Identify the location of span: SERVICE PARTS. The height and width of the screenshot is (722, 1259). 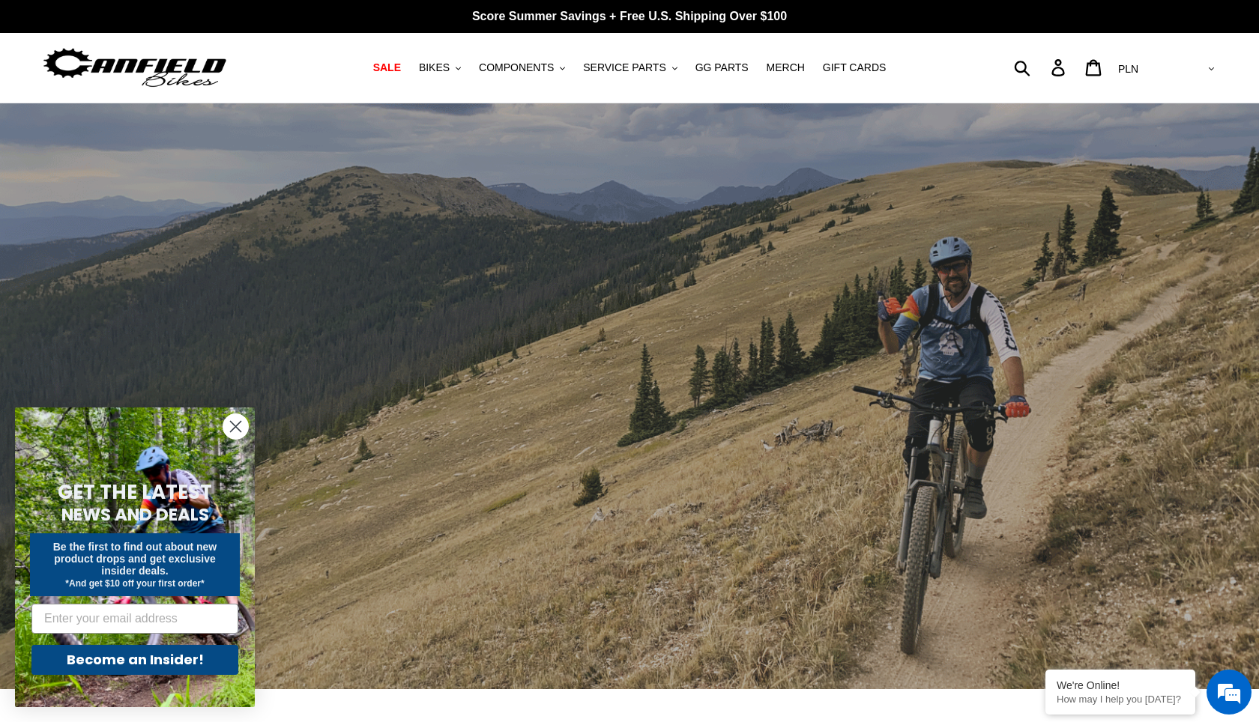
(624, 67).